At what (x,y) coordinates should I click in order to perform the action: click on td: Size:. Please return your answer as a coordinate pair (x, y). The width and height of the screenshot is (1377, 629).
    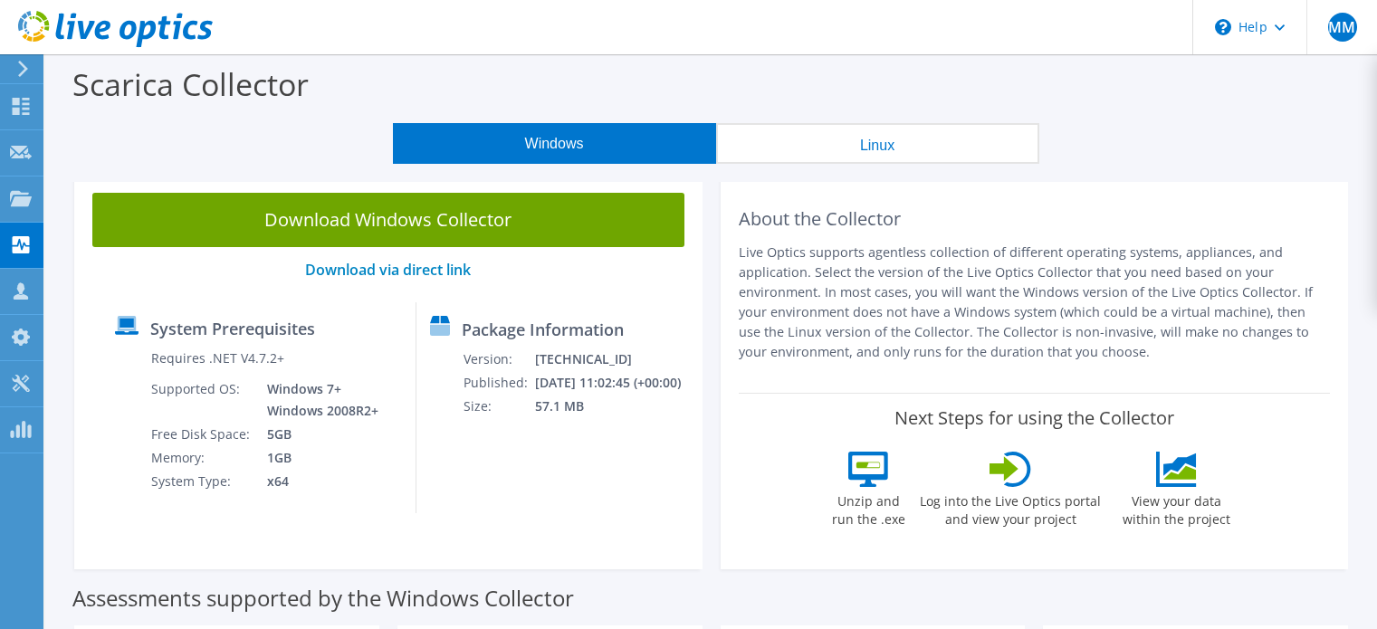
    Looking at the image, I should click on (498, 406).